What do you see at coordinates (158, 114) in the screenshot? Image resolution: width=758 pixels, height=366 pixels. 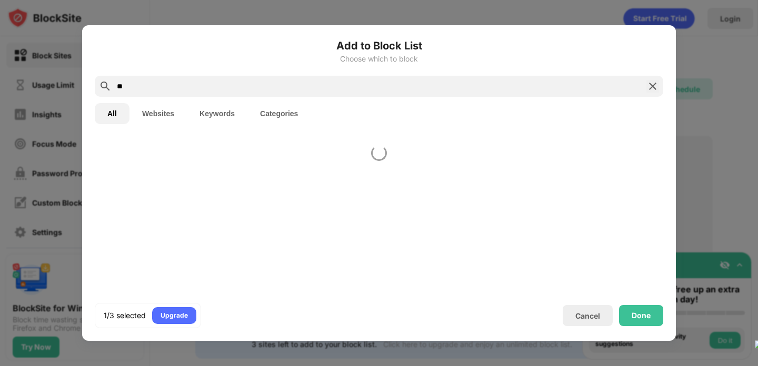 I see `button: Websites` at bounding box center [158, 114].